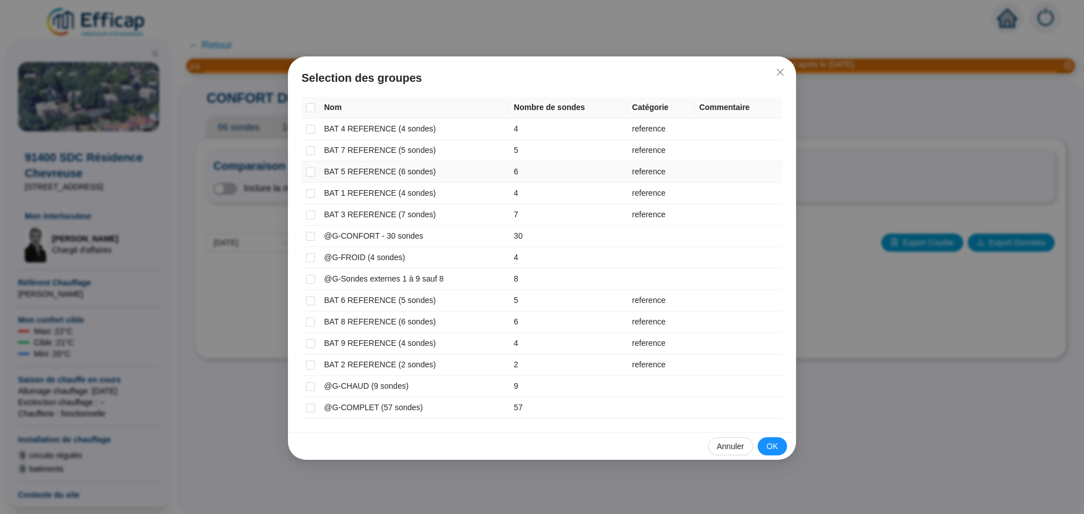 This screenshot has width=1084, height=514. Describe the element at coordinates (414, 151) in the screenshot. I see `td: BAT 7 REFERENCE (5 sondes)` at that location.